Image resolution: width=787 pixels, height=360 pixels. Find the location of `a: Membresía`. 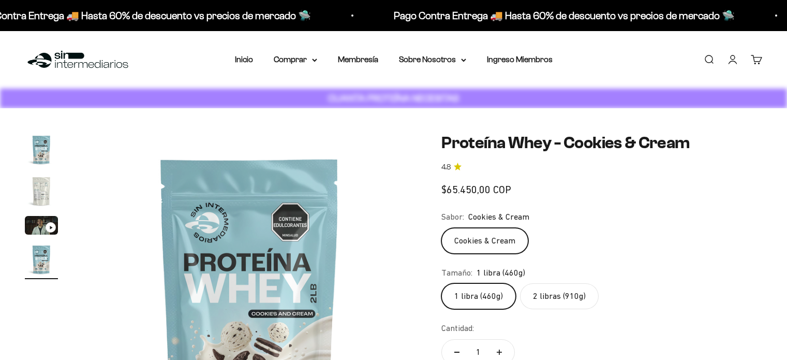

a: Membresía is located at coordinates (358, 59).